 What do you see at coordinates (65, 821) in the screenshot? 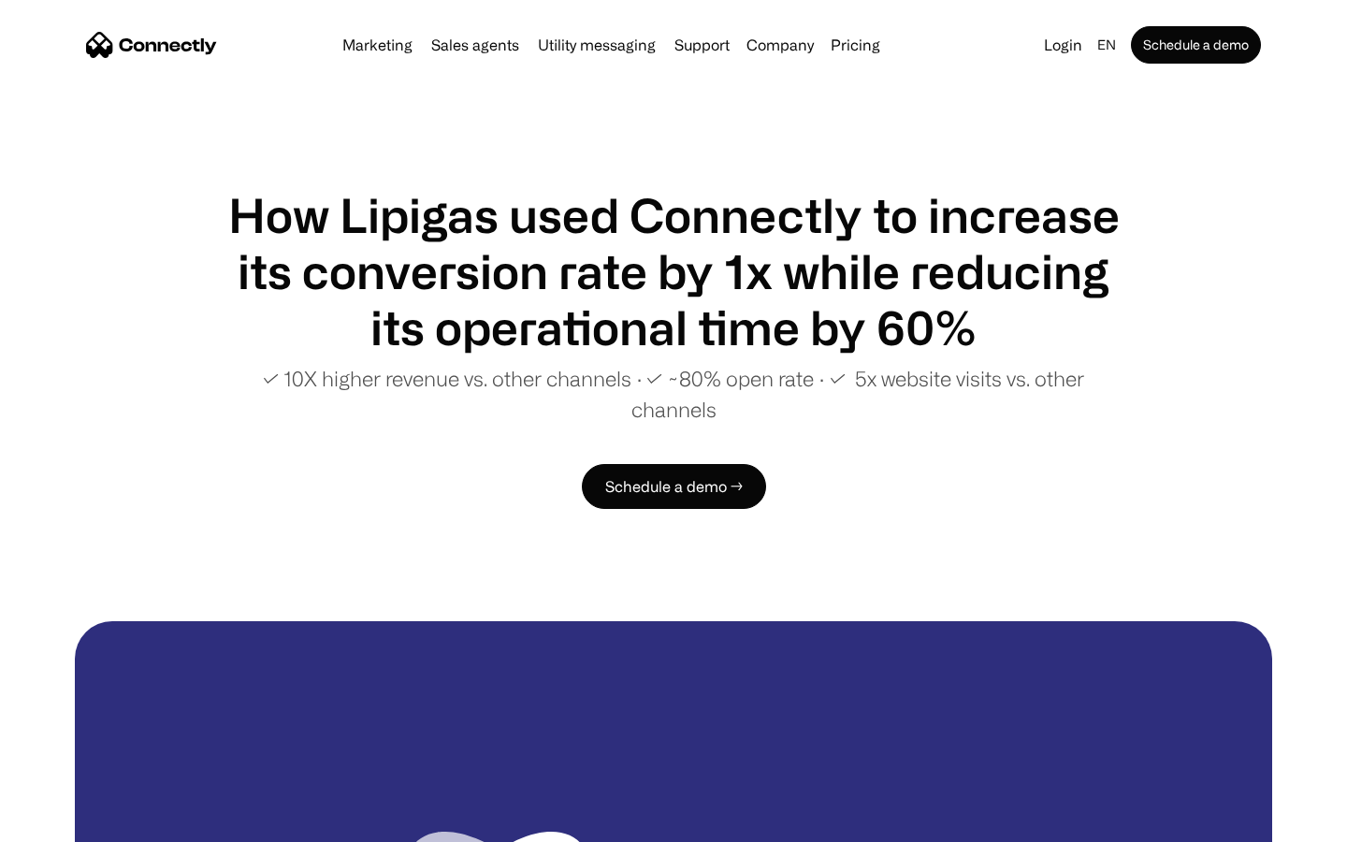
I see `aside: Language selected: English` at bounding box center [65, 821].